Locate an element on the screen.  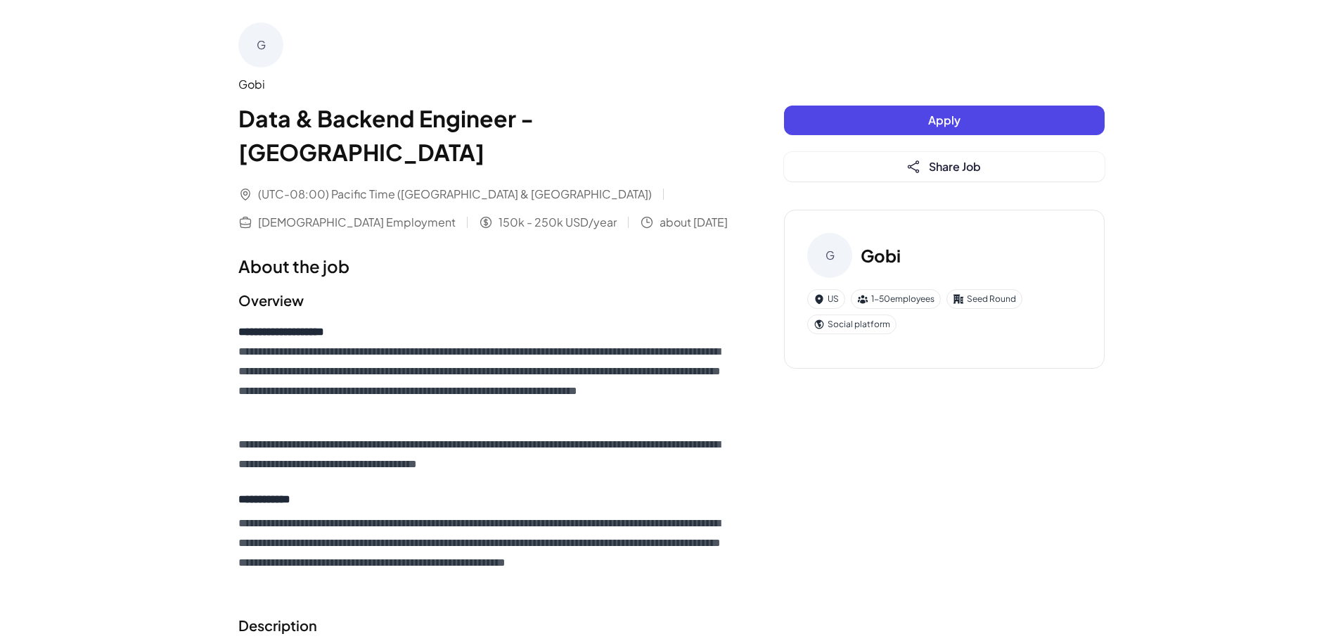
div: Social platform is located at coordinates (851, 324).